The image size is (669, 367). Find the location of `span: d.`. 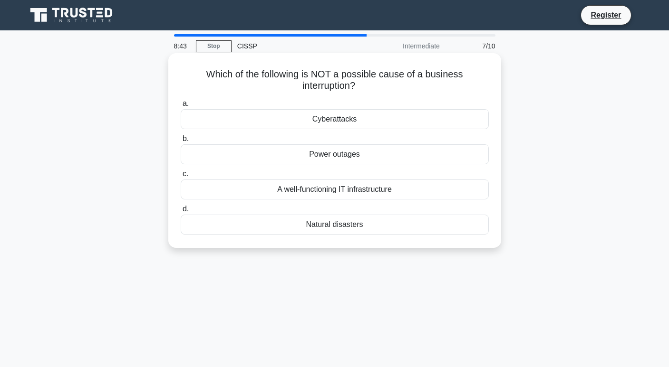

span: d. is located at coordinates (185, 209).